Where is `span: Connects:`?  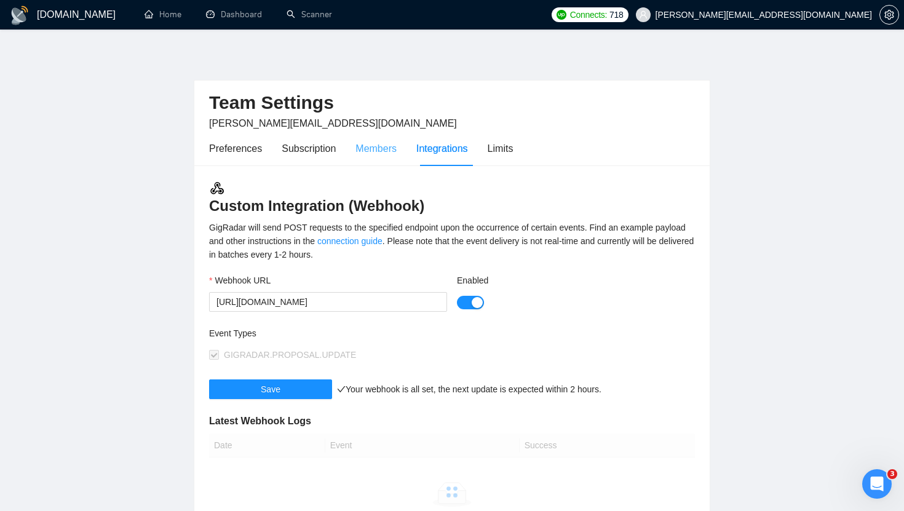
span: Connects: is located at coordinates (588, 15).